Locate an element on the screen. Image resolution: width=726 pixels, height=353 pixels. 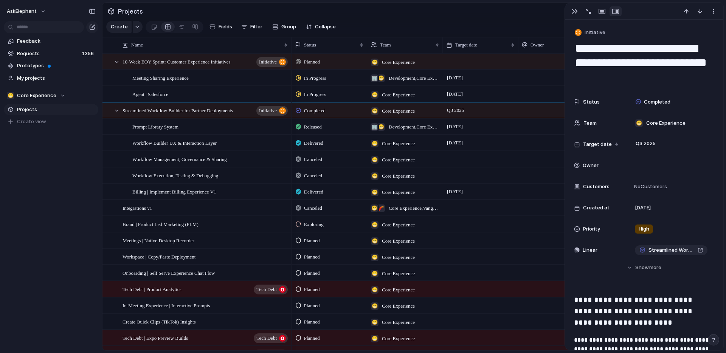
button: Tech Debt is located at coordinates (271, 290).